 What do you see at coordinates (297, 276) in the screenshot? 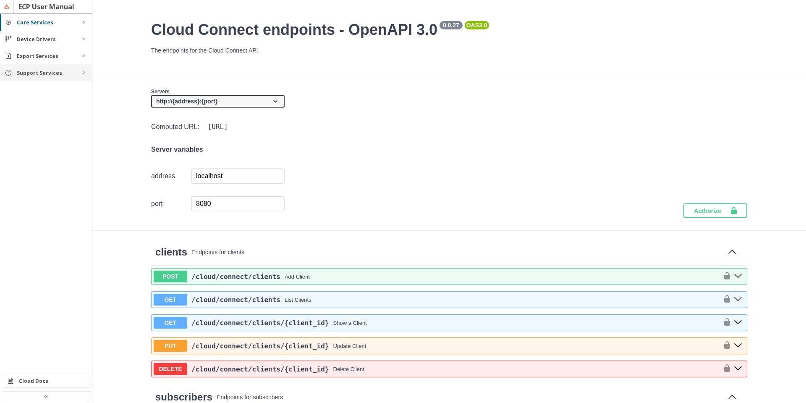
I see `div: Add Client` at bounding box center [297, 276].